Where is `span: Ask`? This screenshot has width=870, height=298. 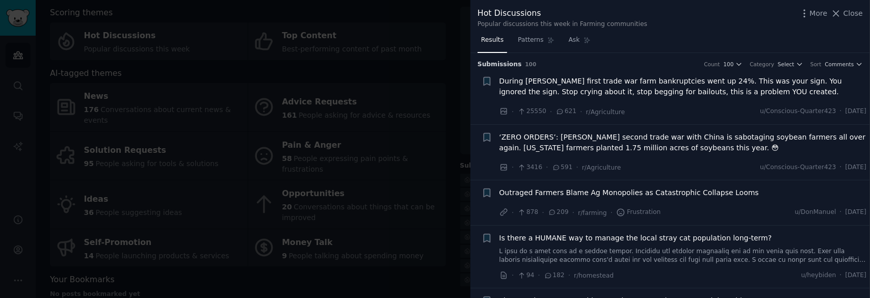
span: Ask is located at coordinates (574, 40).